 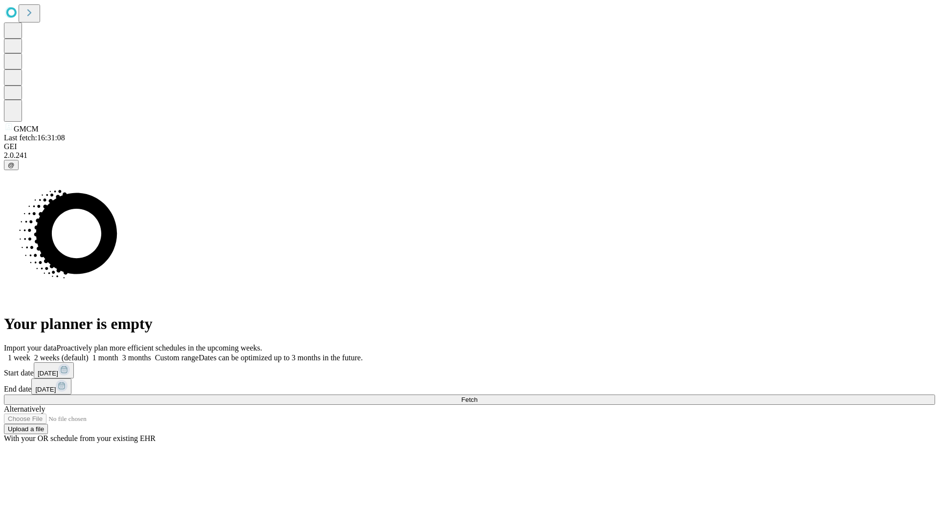 What do you see at coordinates (470, 386) in the screenshot?
I see `div: End date` at bounding box center [470, 386].